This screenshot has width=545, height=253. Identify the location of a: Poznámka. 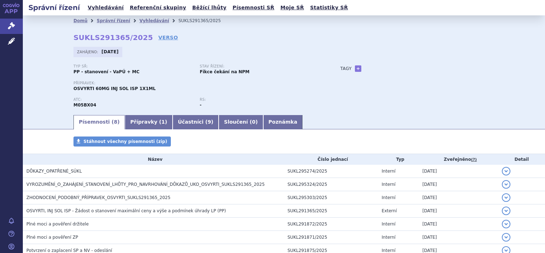
(283, 122).